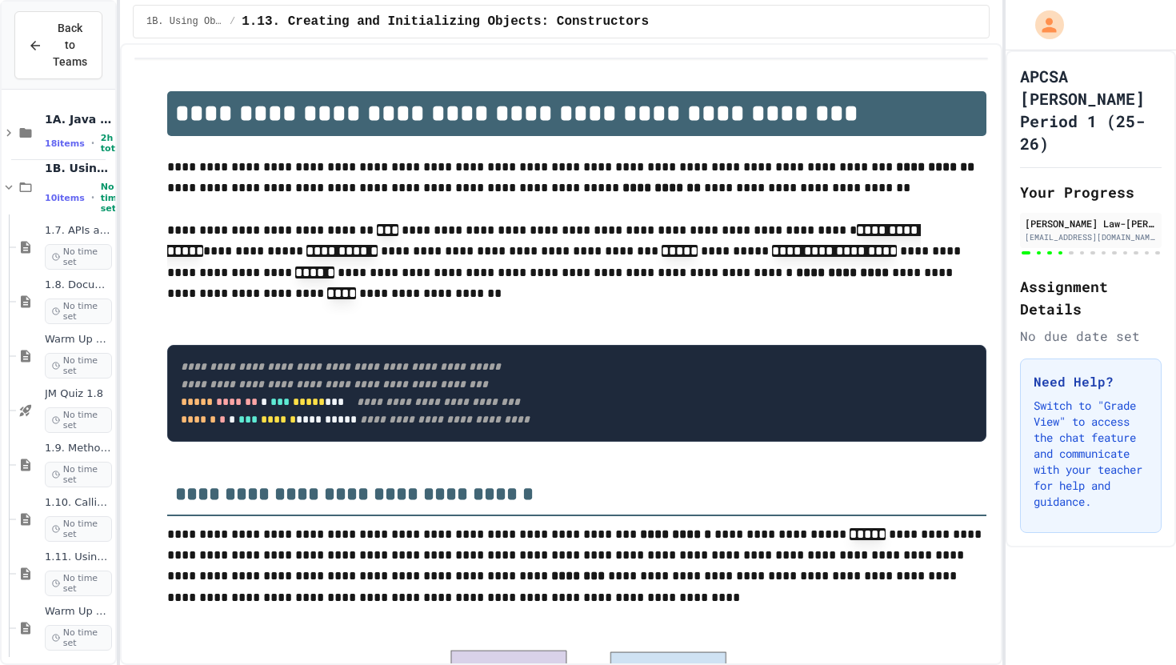 This screenshot has width=1176, height=665. Describe the element at coordinates (70, 45) in the screenshot. I see `span: Back to Teams` at that location.